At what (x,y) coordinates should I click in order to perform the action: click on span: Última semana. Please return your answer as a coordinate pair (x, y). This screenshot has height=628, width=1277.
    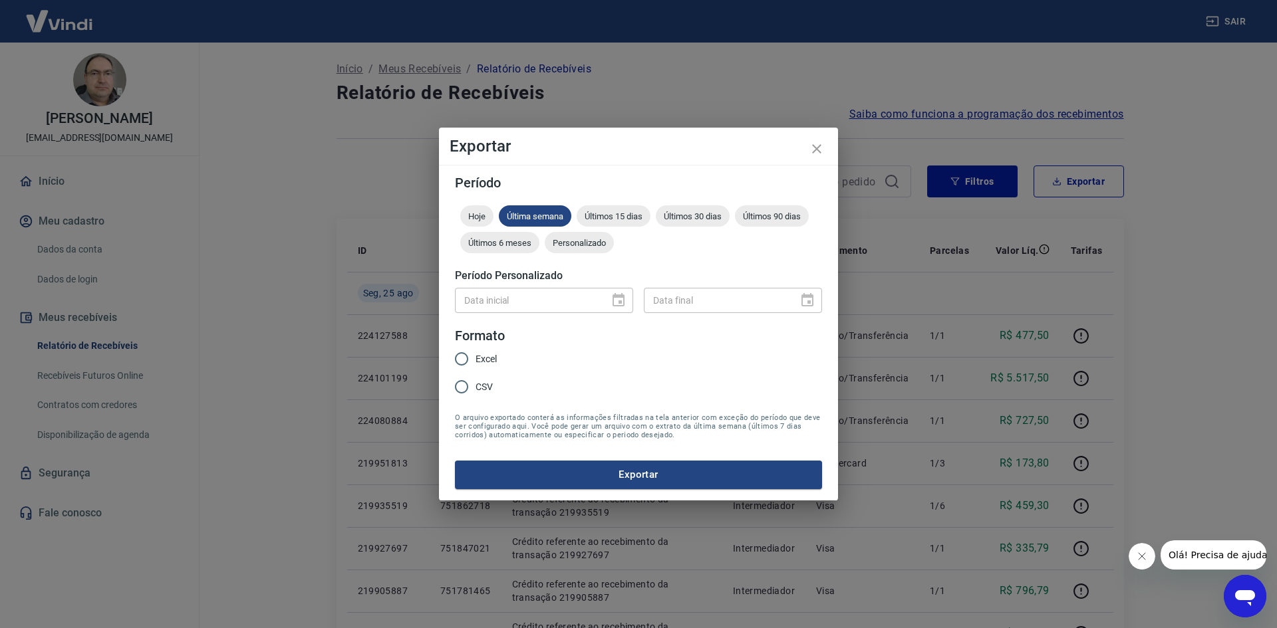
    Looking at the image, I should click on (535, 216).